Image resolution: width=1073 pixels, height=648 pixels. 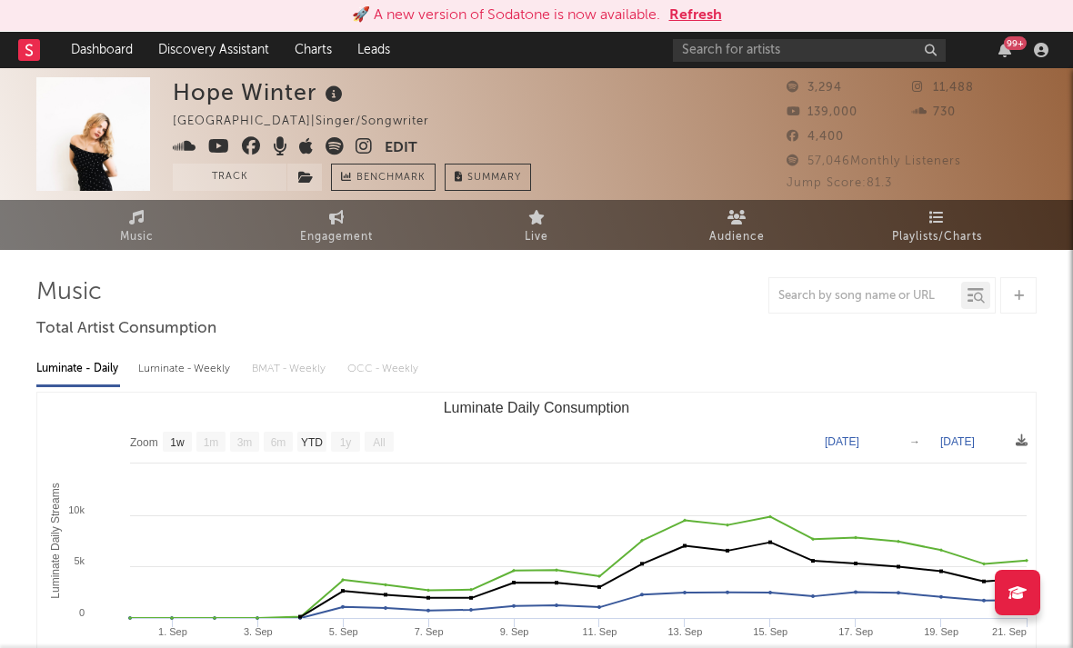 What do you see at coordinates (937, 225) in the screenshot?
I see `a: Playlists/Charts` at bounding box center [937, 225].